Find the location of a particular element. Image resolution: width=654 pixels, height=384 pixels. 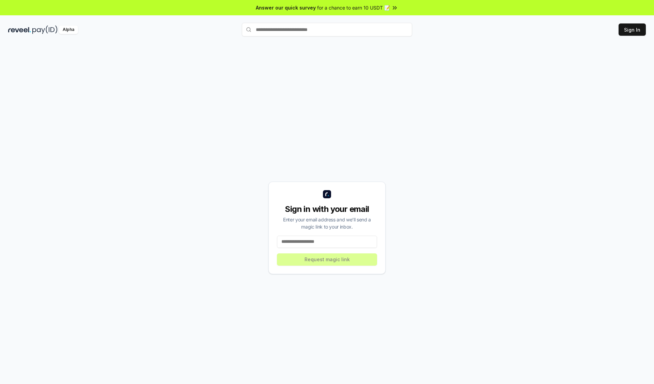

div: Alpha is located at coordinates (68, 30).